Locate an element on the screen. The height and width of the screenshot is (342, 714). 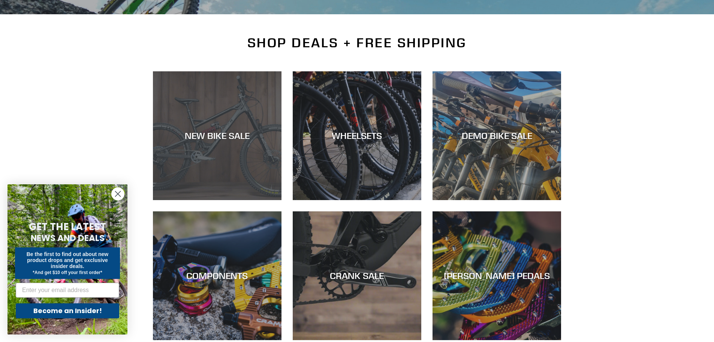
a: WHEELSETS is located at coordinates (357, 135).